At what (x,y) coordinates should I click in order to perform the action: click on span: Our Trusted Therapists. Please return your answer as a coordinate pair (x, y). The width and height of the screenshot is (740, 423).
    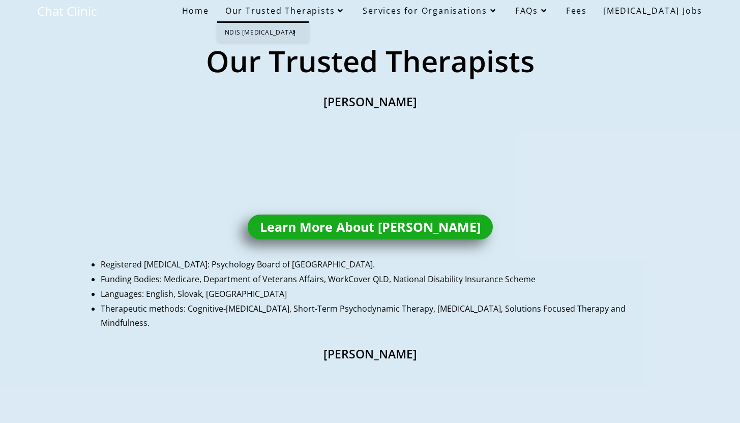
    Looking at the image, I should click on (286, 11).